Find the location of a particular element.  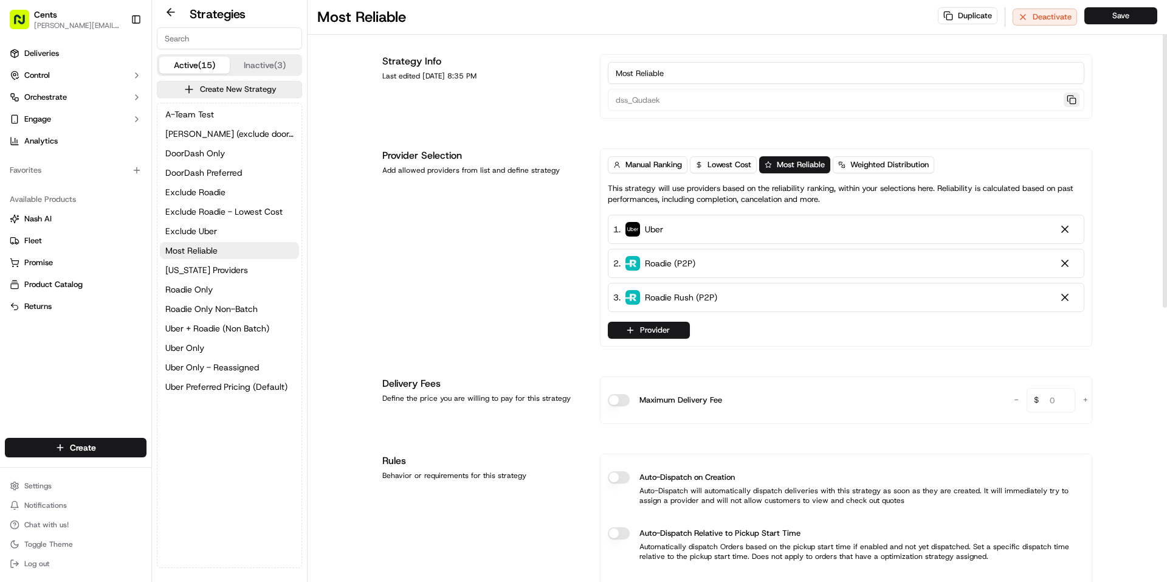

label: Maximum Delivery Fee is located at coordinates (681, 400).